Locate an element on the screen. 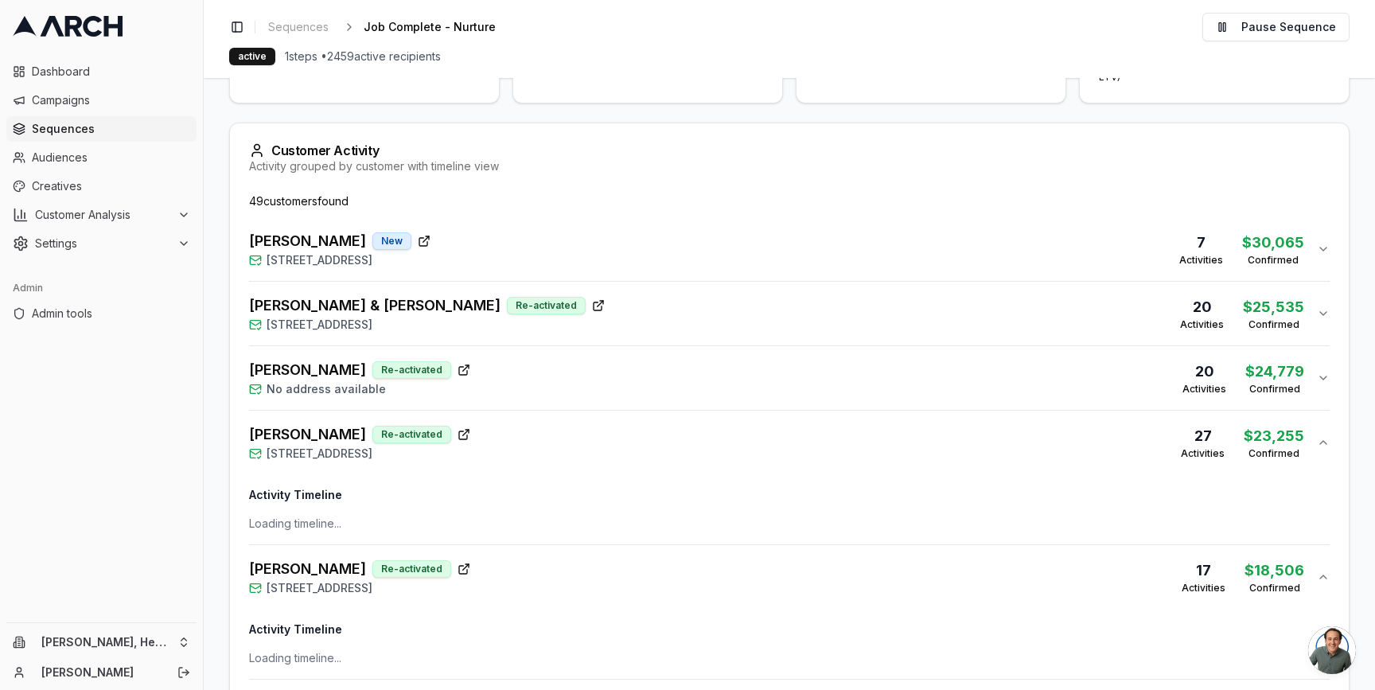 Image resolution: width=1375 pixels, height=690 pixels. a: Campaigns is located at coordinates (101, 100).